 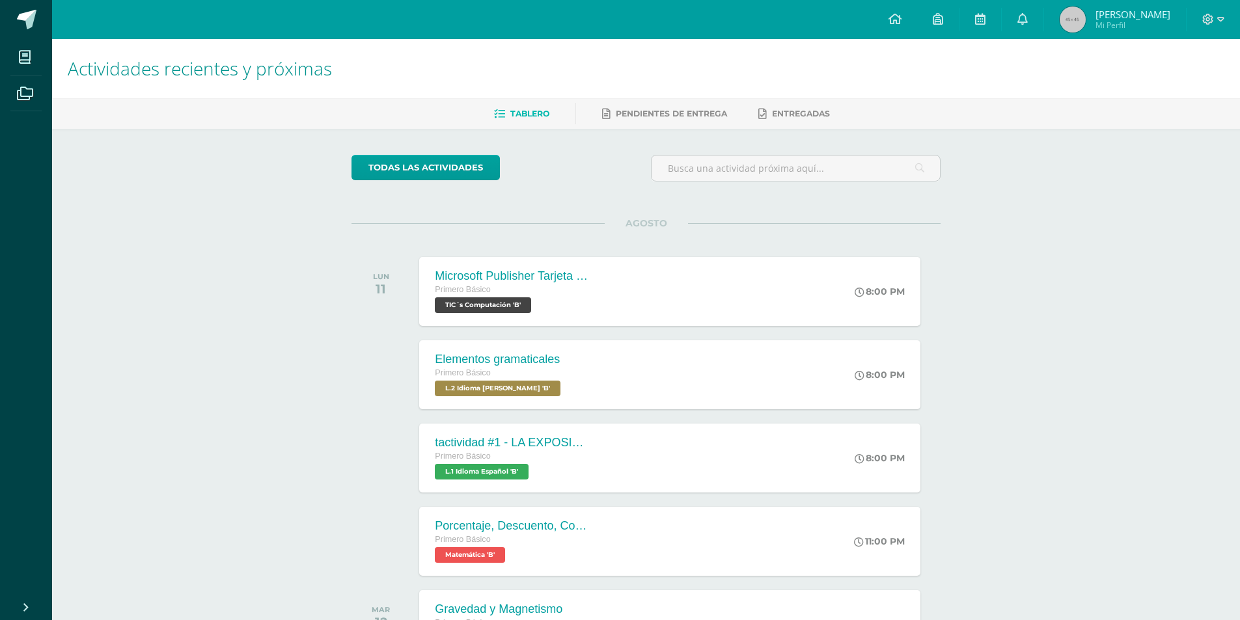 I want to click on div: tactividad #1 - LA EXPOSICIÓN ORAL, so click(x=513, y=443).